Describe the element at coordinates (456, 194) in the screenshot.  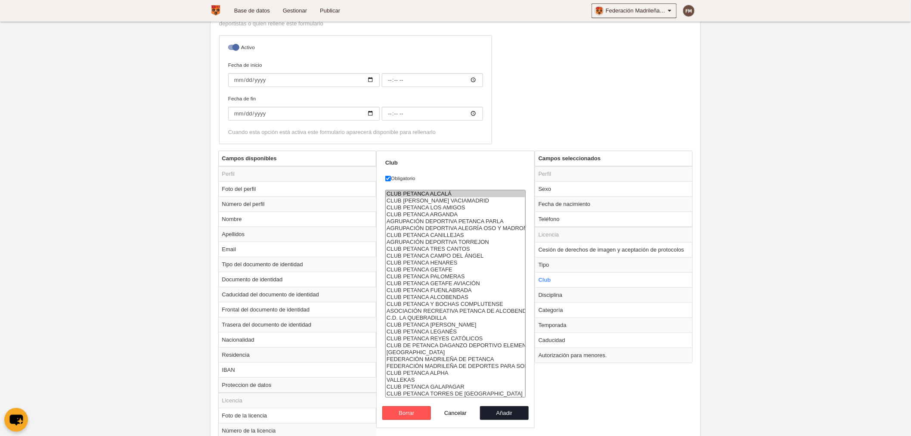
I see `option: CLUB PETANCA ALCALÁ` at that location.